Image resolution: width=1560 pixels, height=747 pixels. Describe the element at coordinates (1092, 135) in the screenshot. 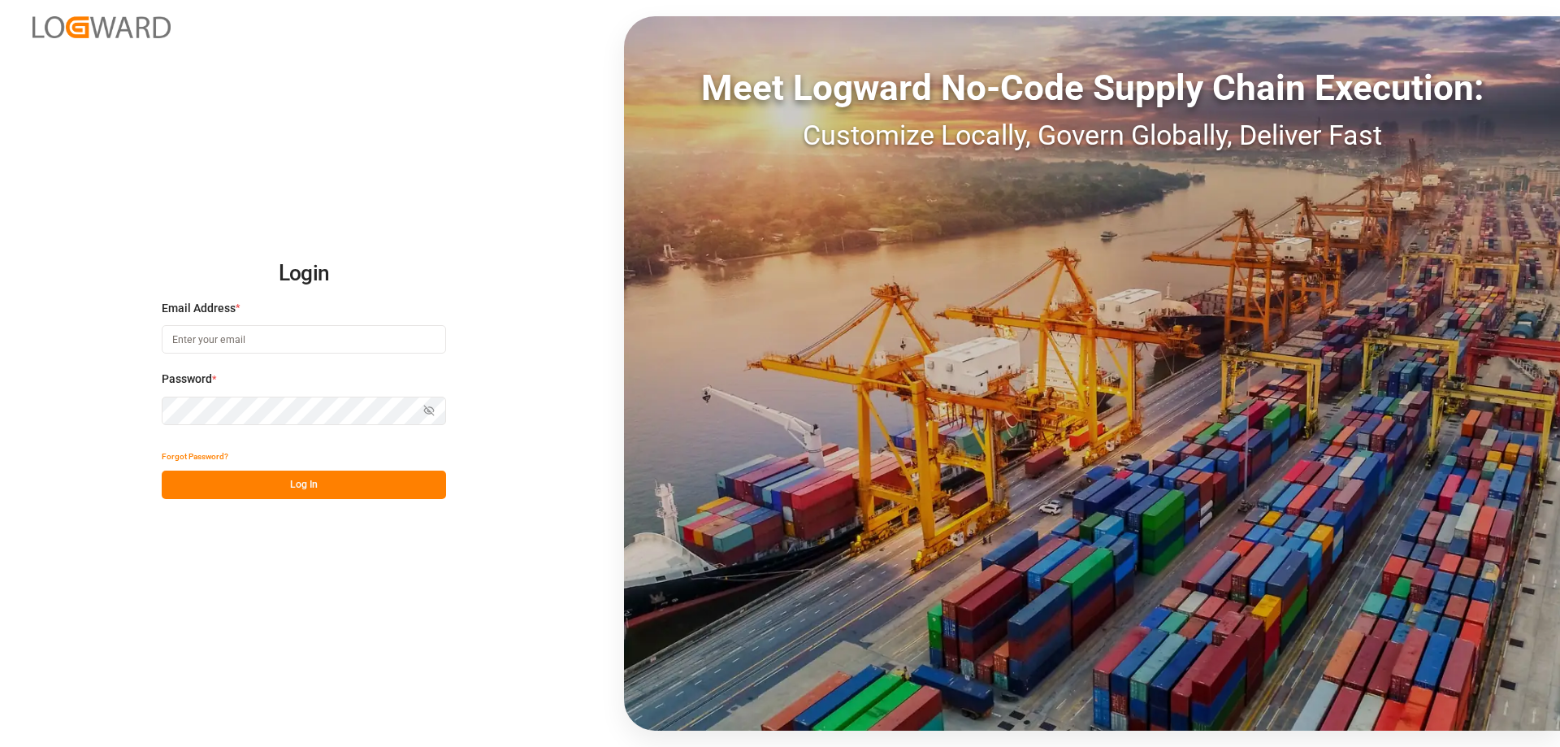

I see `div: Customize Locally, Govern Globally, Deliver Fast` at that location.